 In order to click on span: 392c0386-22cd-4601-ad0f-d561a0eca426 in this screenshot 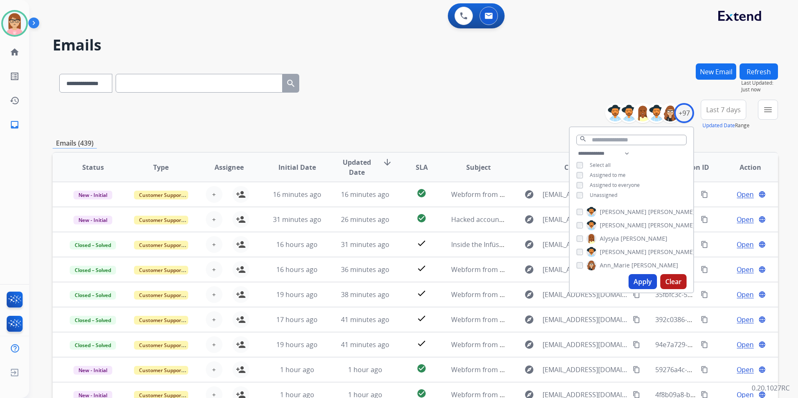, I will do `click(719, 320)`.